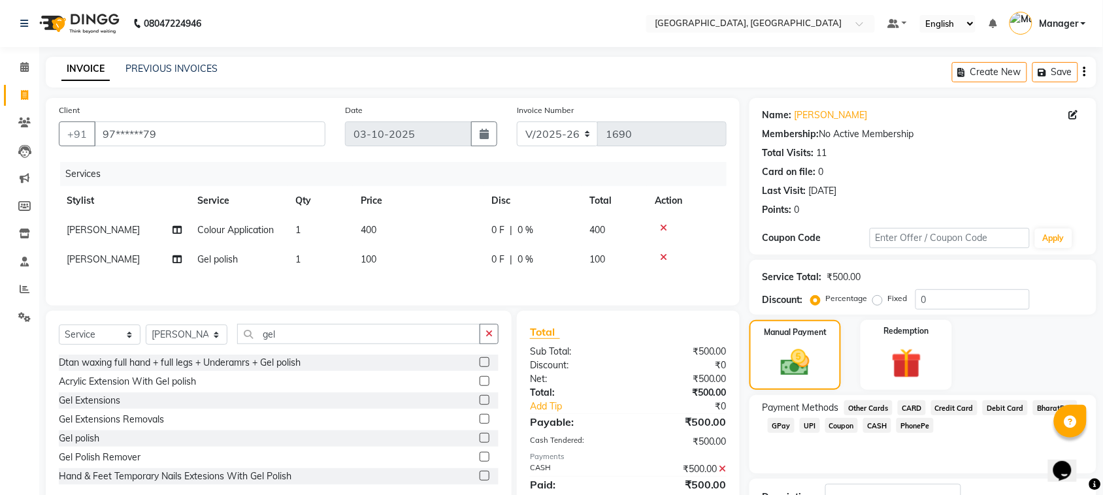 The width and height of the screenshot is (1103, 495). I want to click on label: Percentage, so click(847, 299).